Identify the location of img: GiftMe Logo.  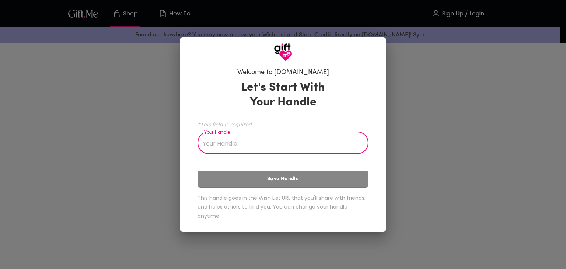
(283, 52).